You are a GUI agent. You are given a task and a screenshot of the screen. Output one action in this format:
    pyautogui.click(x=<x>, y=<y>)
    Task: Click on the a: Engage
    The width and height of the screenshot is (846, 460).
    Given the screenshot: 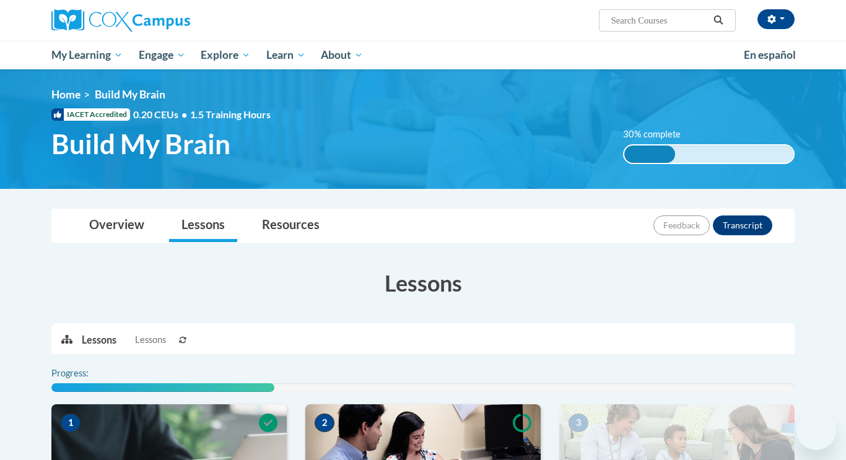 What is the action you would take?
    pyautogui.click(x=162, y=55)
    